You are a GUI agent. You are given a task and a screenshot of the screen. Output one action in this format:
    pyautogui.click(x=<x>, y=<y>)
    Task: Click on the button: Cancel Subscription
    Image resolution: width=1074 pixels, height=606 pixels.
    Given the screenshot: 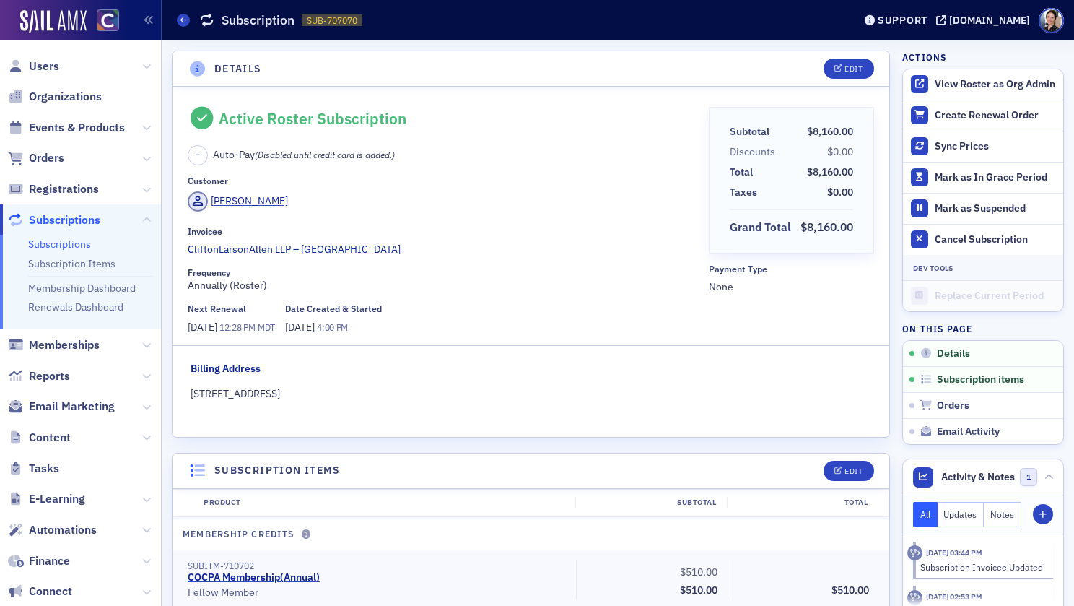 What is the action you would take?
    pyautogui.click(x=983, y=239)
    